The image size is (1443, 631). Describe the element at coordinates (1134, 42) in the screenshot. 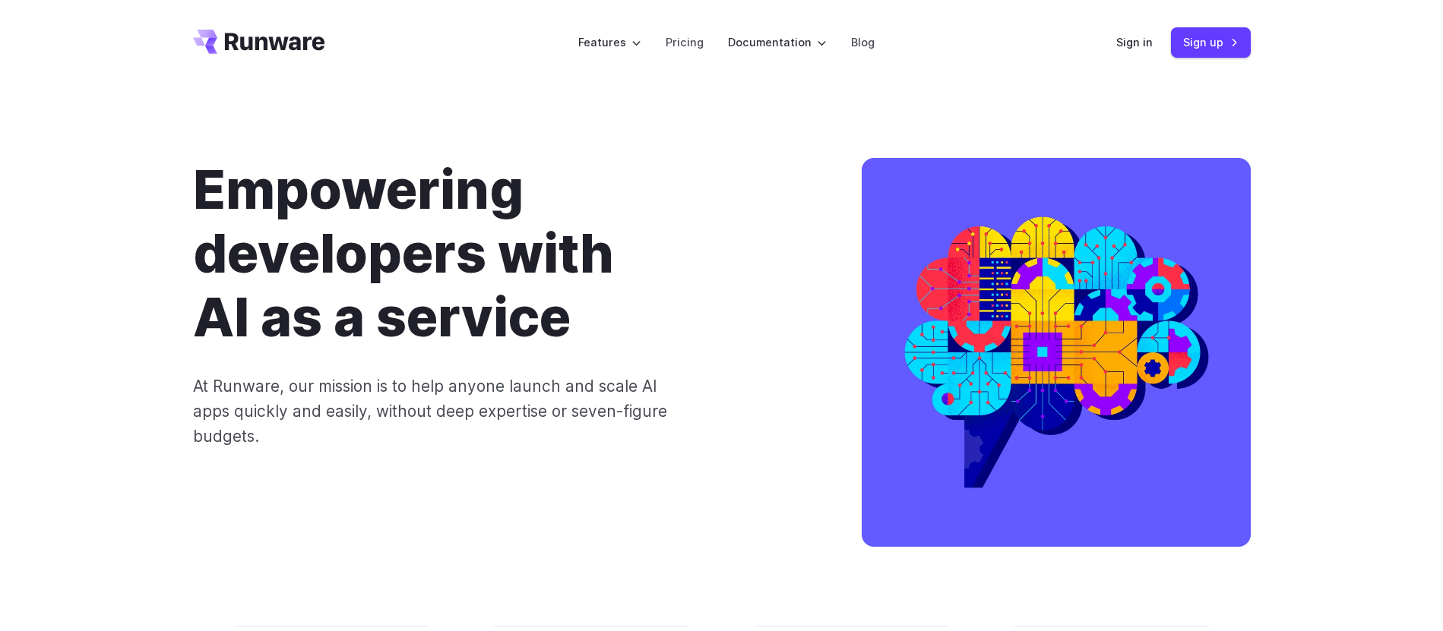

I see `a: Sign in` at that location.